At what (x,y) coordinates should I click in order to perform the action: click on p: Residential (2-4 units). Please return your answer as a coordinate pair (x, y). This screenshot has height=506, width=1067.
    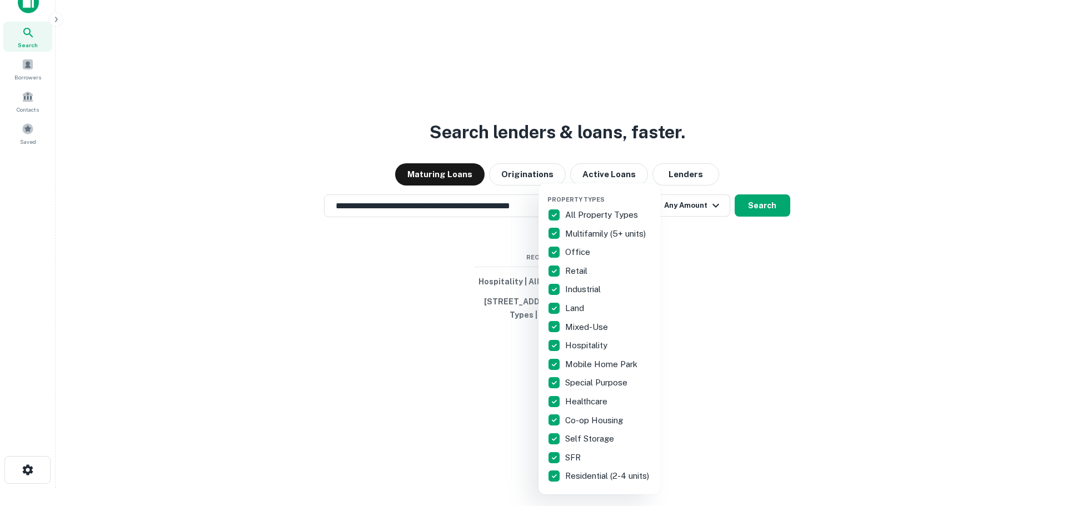
    Looking at the image, I should click on (608, 476).